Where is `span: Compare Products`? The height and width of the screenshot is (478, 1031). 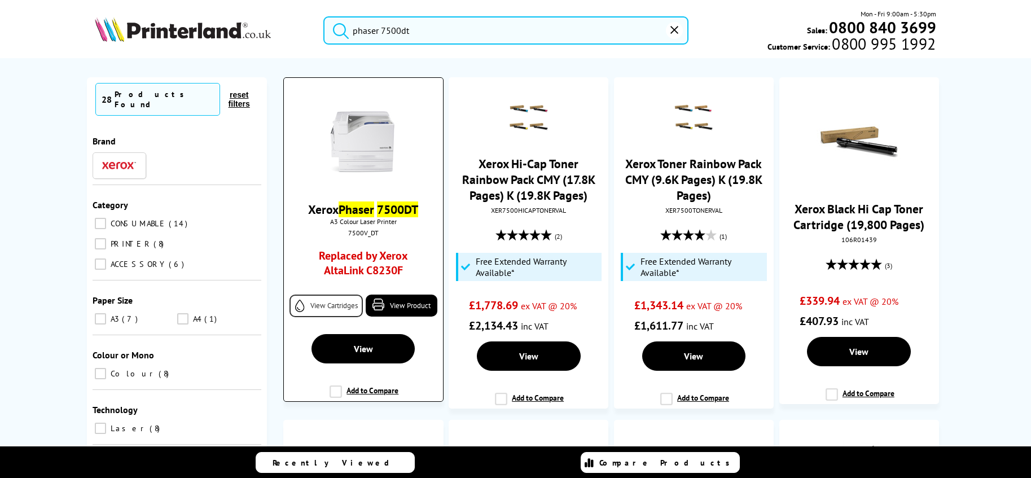 span: Compare Products is located at coordinates (668, 463).